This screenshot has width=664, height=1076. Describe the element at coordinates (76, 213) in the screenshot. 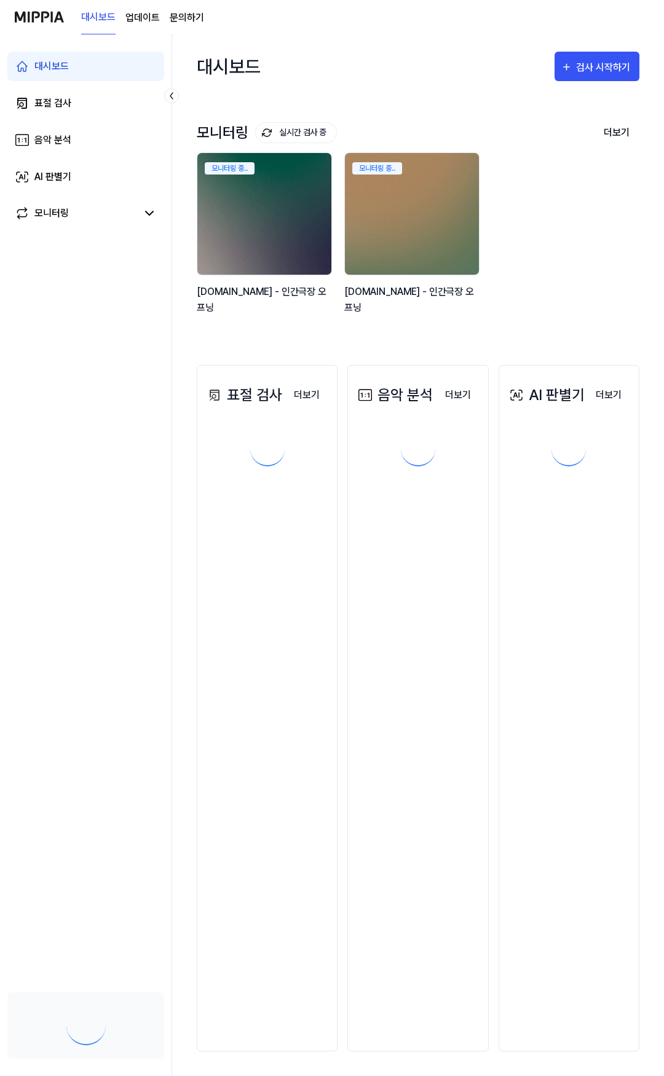

I see `a: 모니터링` at that location.